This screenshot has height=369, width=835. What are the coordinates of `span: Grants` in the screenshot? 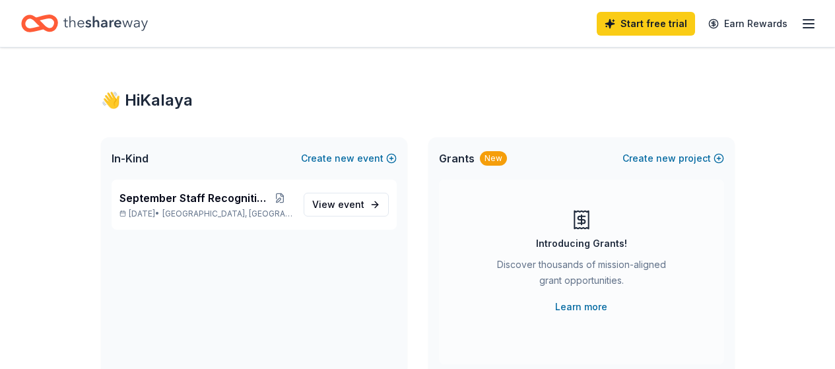 It's located at (457, 158).